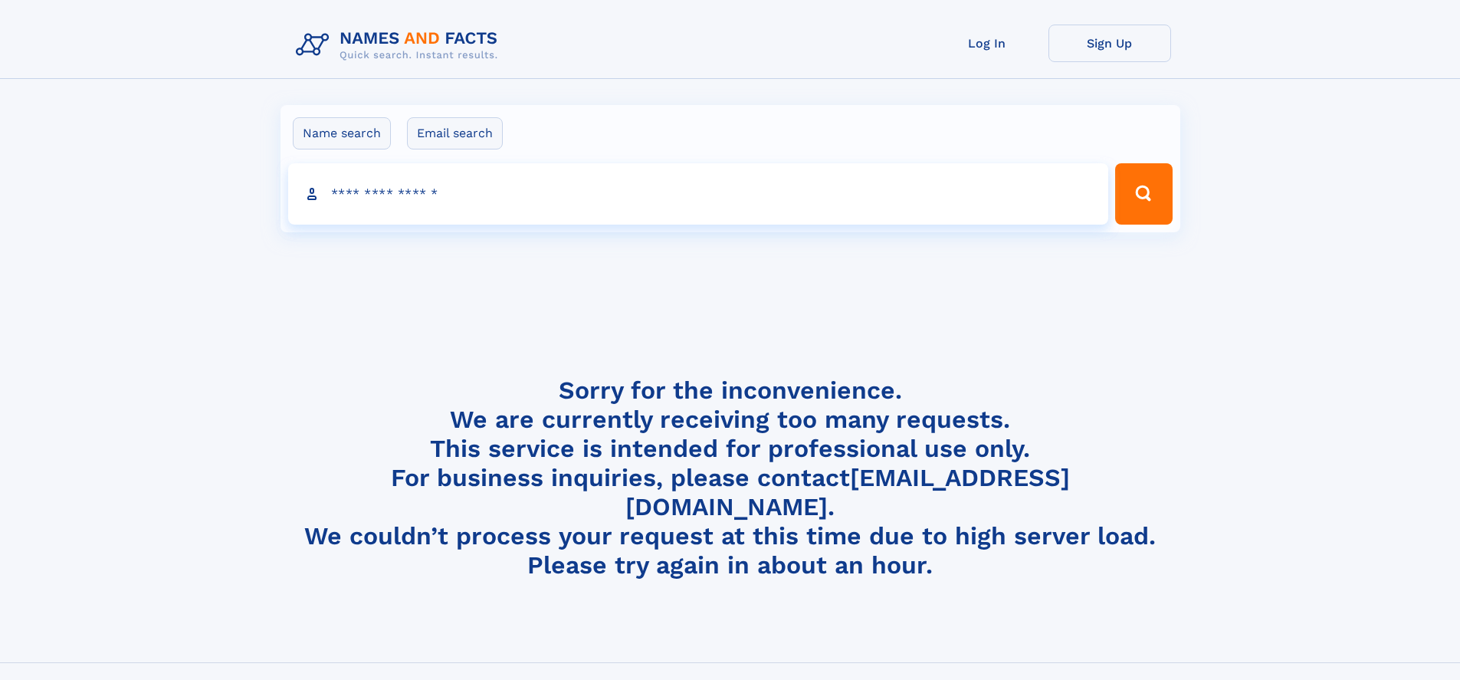 This screenshot has width=1460, height=680. What do you see at coordinates (342, 133) in the screenshot?
I see `label: Name search` at bounding box center [342, 133].